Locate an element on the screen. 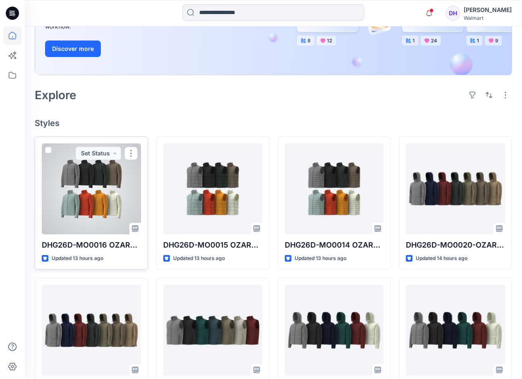 This screenshot has width=522, height=379. p: Updated 14 hours ago is located at coordinates (442, 258).